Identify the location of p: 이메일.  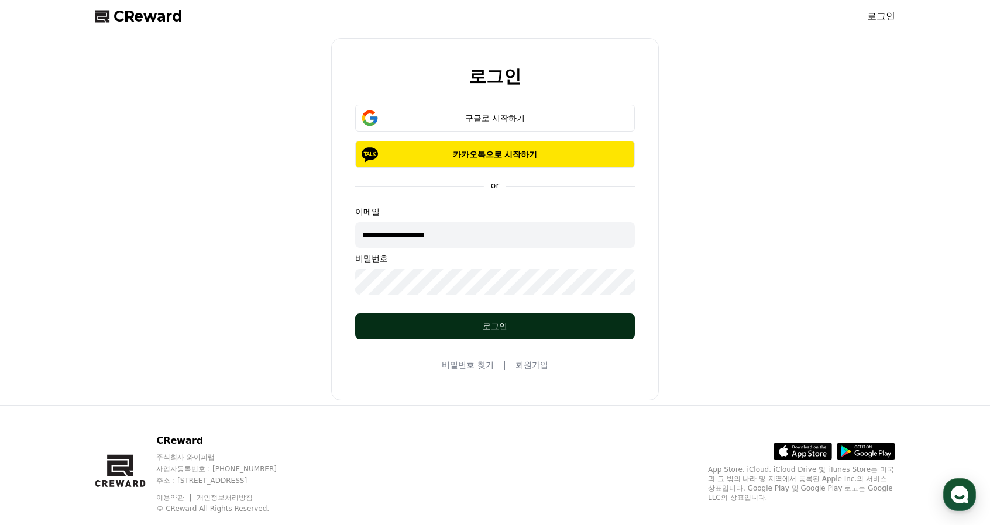
(495, 212).